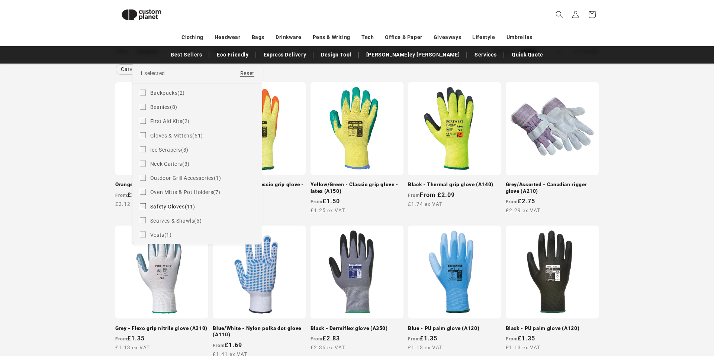  What do you see at coordinates (232, 55) in the screenshot?
I see `a: Eco Friendly` at bounding box center [232, 55].